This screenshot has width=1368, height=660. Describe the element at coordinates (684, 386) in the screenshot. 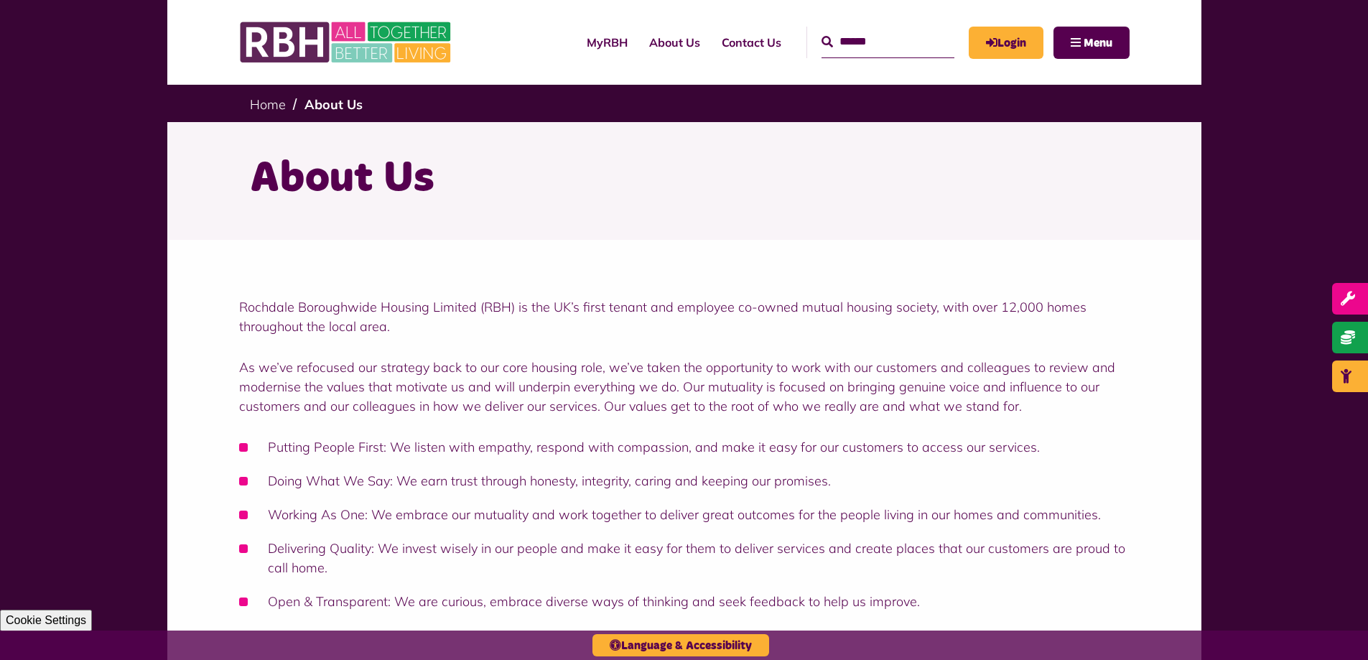

I see `p: As we’ve refocused our strategy back to our core housing role, we’ve taken the opportunity to wor...` at that location.